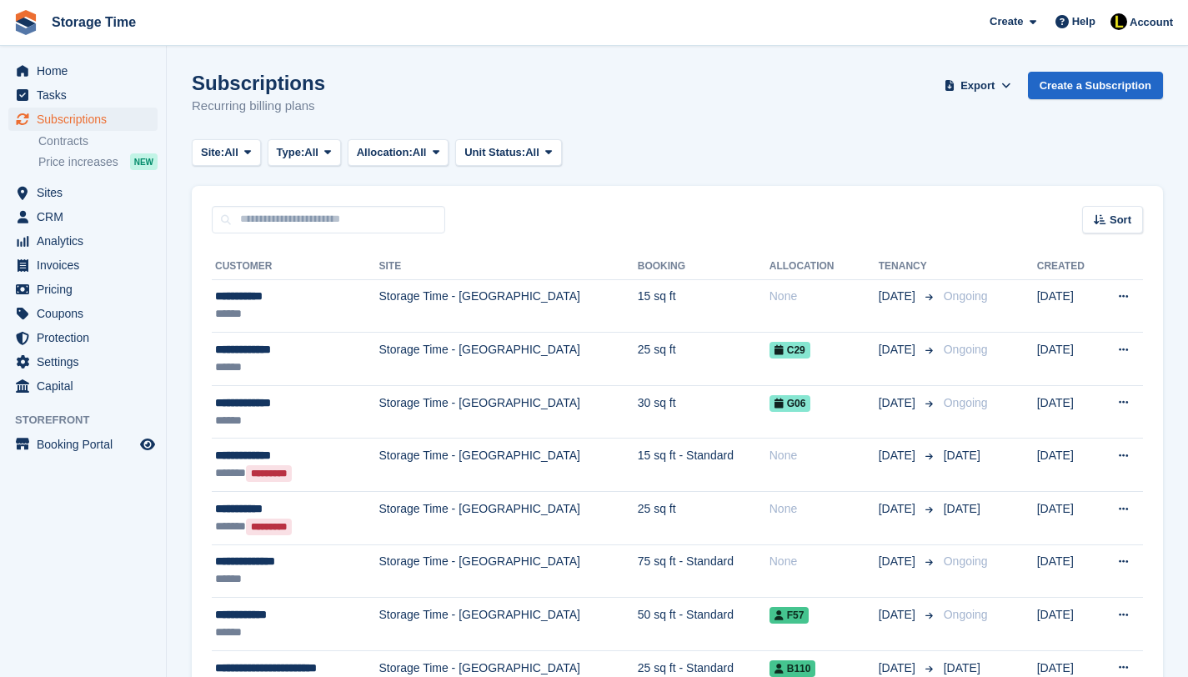 This screenshot has width=1188, height=677. Describe the element at coordinates (704, 267) in the screenshot. I see `th: Booking` at that location.